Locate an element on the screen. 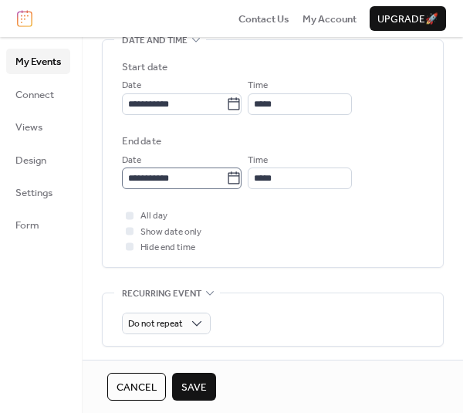 The width and height of the screenshot is (463, 413). button: Cancel is located at coordinates (137, 387).